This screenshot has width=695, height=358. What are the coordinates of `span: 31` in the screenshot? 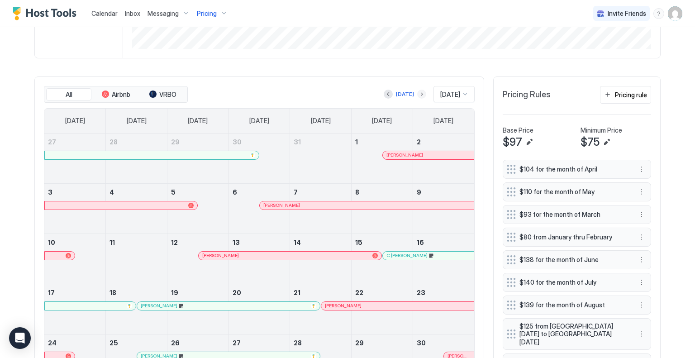 It's located at (297, 142).